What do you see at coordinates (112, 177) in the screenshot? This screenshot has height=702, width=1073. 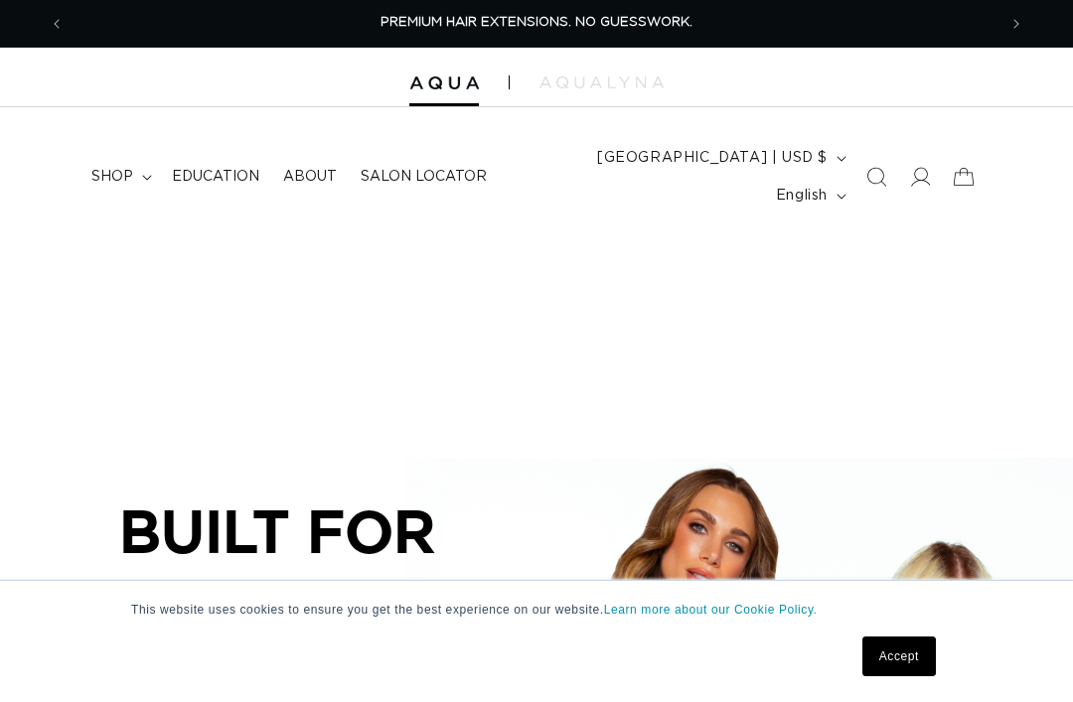 I see `span: shop` at bounding box center [112, 177].